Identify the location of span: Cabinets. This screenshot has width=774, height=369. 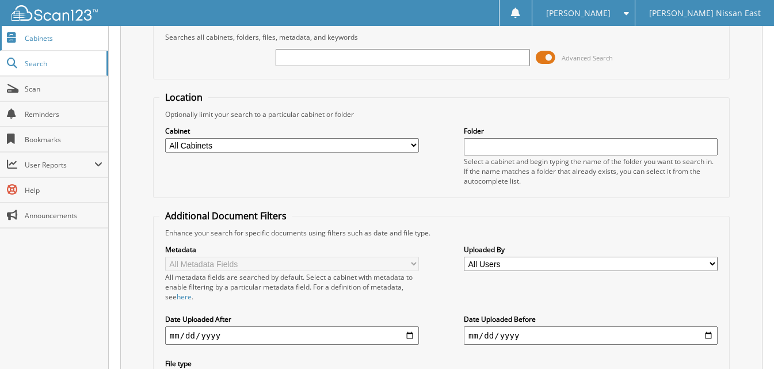
(63, 38).